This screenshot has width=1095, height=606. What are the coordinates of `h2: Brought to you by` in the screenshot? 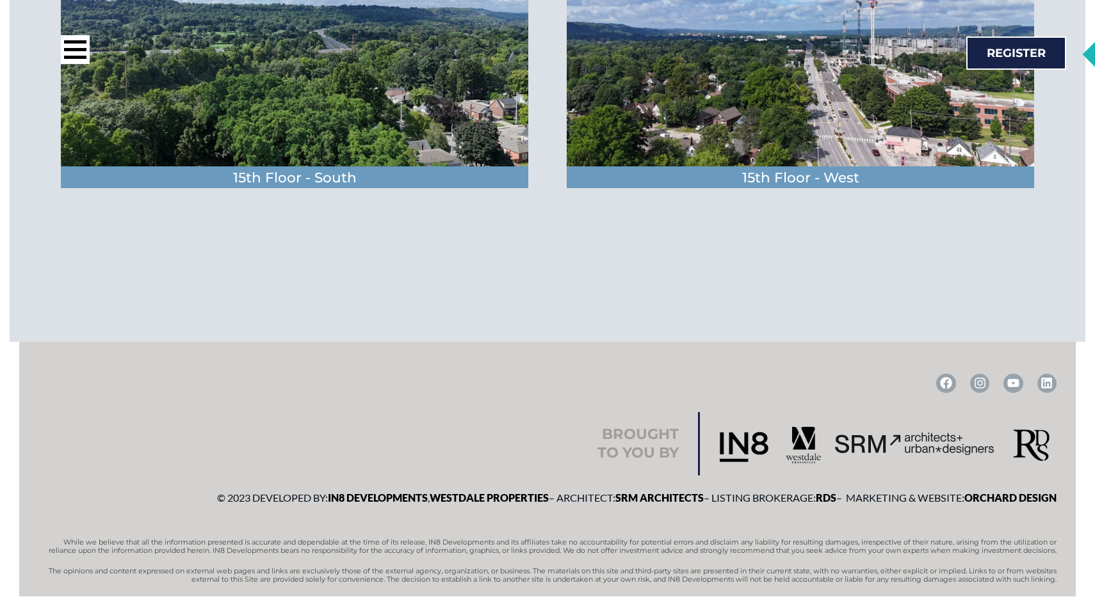 It's located at (638, 444).